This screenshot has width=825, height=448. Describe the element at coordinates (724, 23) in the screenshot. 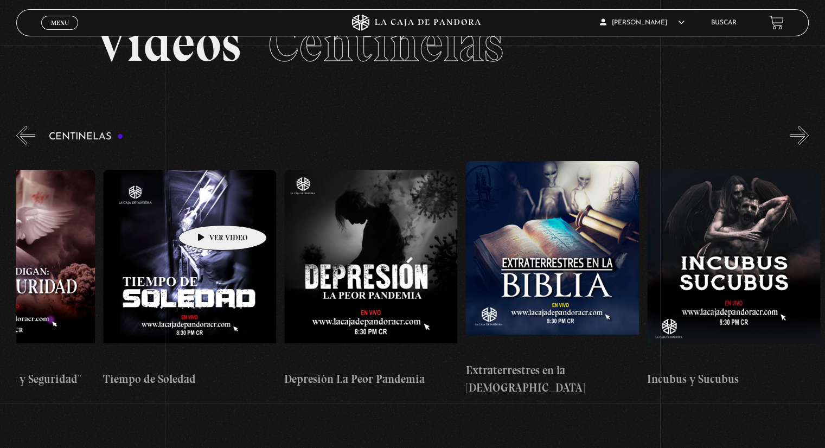

I see `a: Buscar` at that location.